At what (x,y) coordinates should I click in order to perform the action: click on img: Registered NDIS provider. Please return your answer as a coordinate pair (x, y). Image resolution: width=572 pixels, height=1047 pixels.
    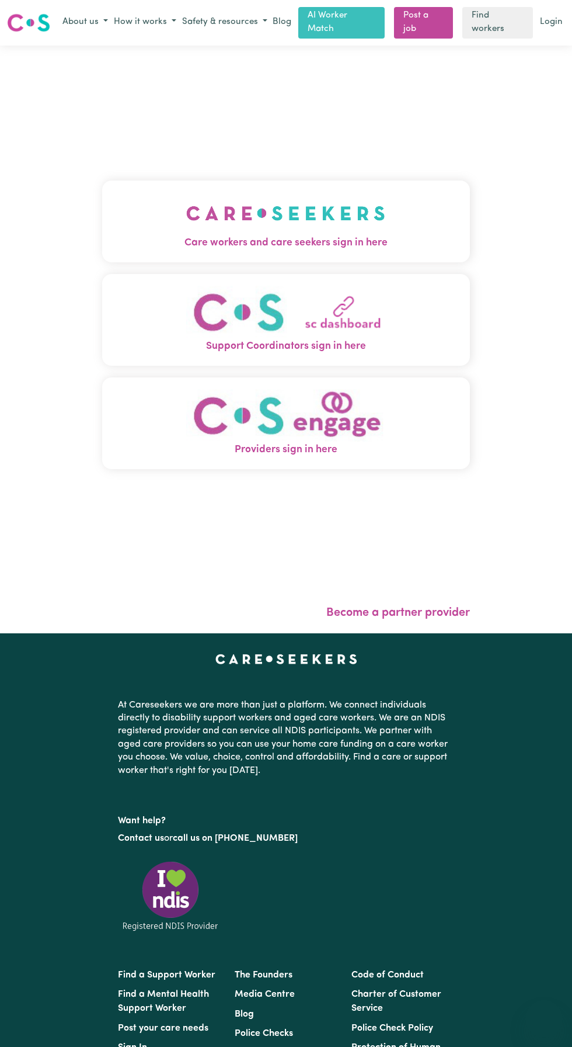
    Looking at the image, I should click on (171, 895).